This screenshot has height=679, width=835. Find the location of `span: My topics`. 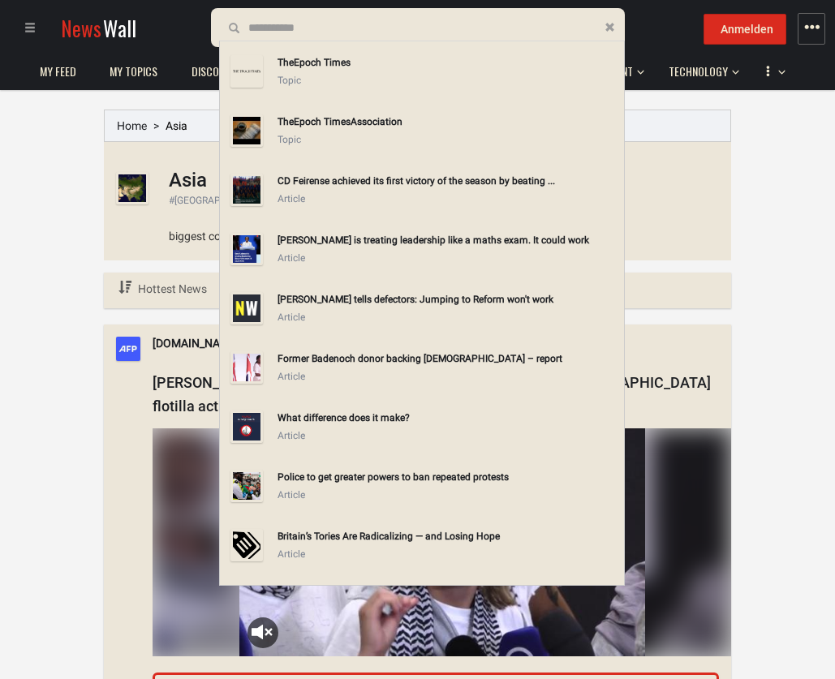

span: My topics is located at coordinates (133, 71).